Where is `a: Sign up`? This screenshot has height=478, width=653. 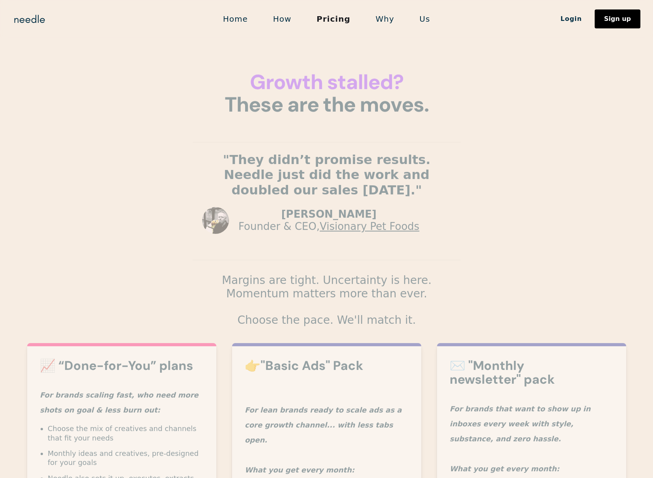
a: Sign up is located at coordinates (618, 19).